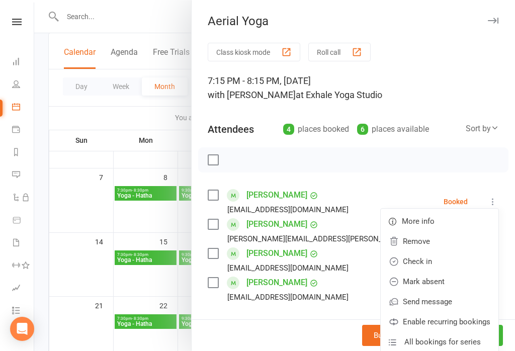 This screenshot has height=351, width=515. I want to click on span: More info, so click(418, 221).